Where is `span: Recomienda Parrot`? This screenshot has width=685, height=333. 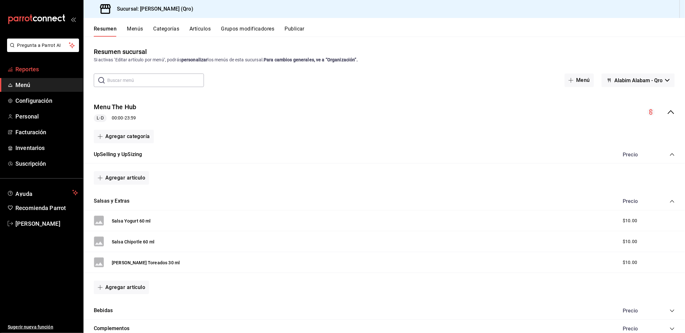 span: Recomienda Parrot is located at coordinates (47, 208).